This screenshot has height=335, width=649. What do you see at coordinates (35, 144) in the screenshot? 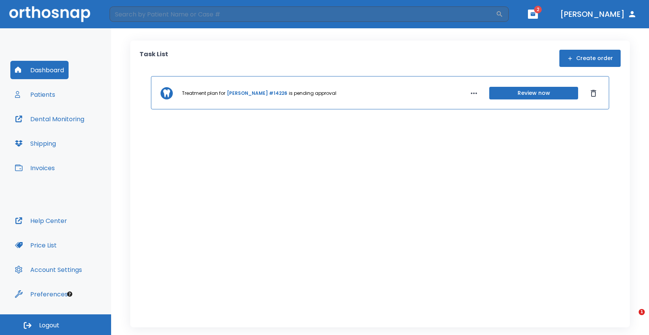
I see `button: Shipping` at bounding box center [35, 144].